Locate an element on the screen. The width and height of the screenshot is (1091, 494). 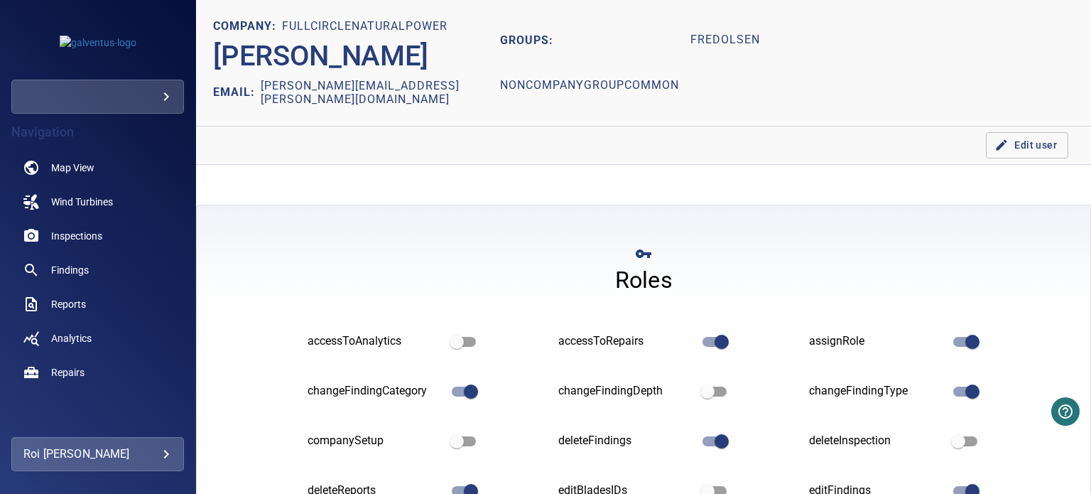
a: findings noActive is located at coordinates (97, 270).